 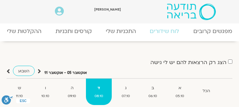 What do you see at coordinates (121, 31) in the screenshot?
I see `a: התכניות שלי` at bounding box center [121, 31].